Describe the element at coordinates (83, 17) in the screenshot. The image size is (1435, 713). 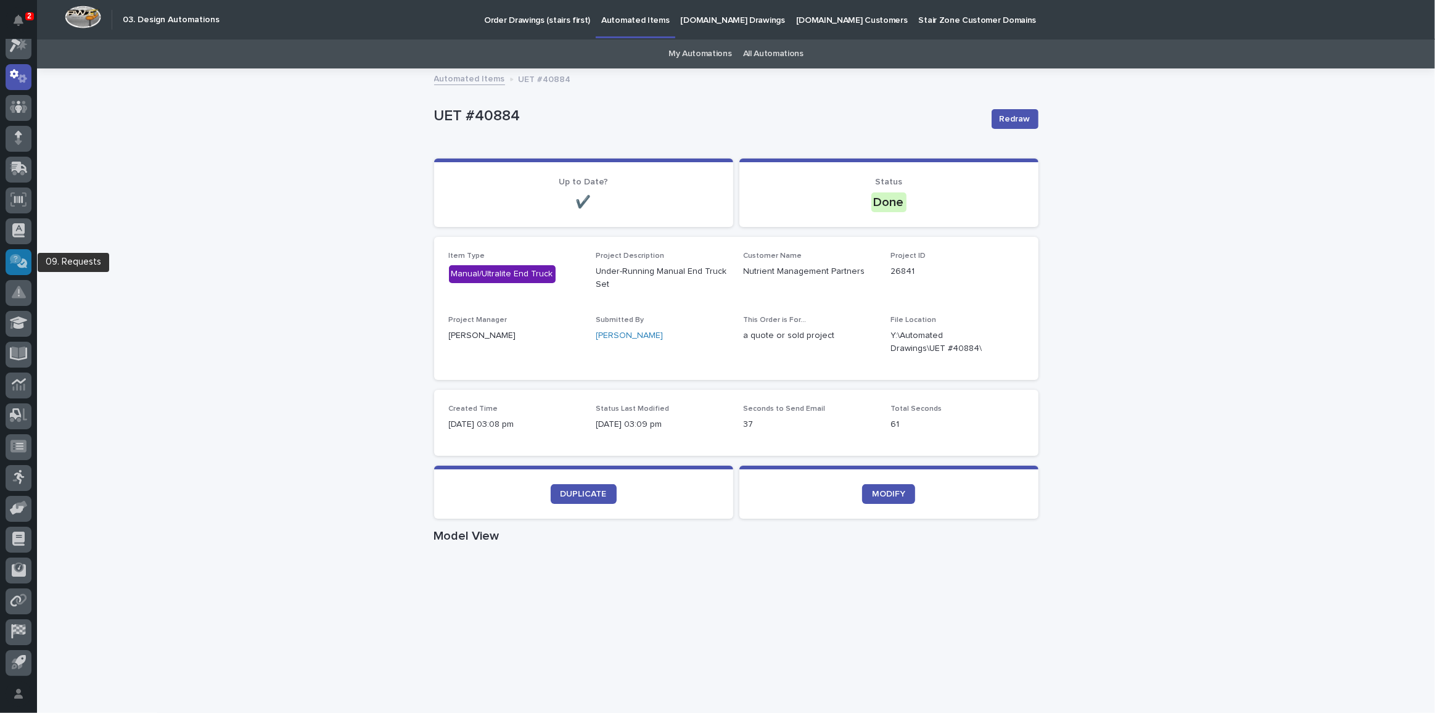
I see `img: Workspace Logo` at that location.